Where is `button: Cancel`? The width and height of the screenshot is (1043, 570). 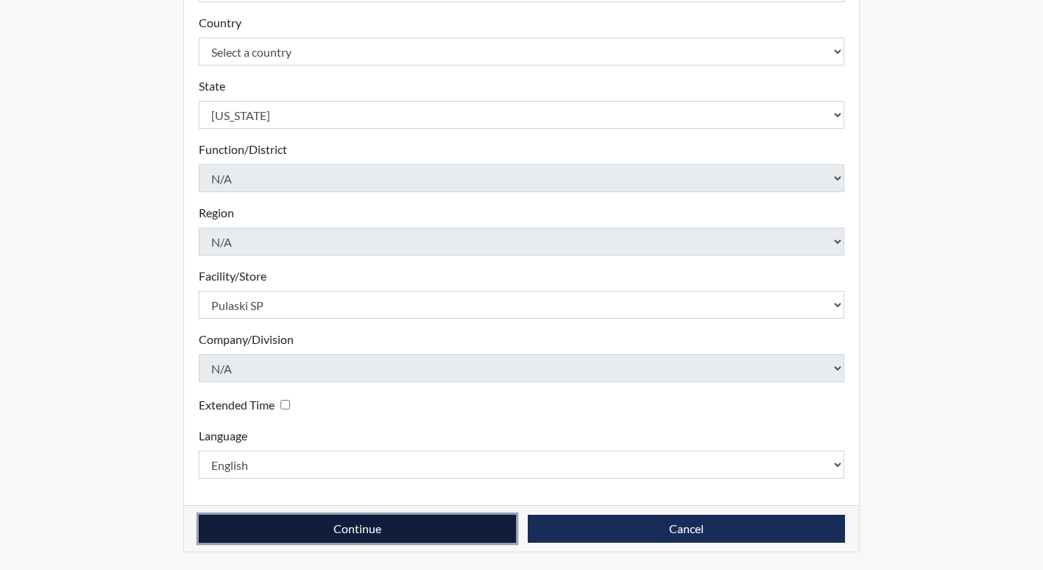
button: Cancel is located at coordinates (686, 528).